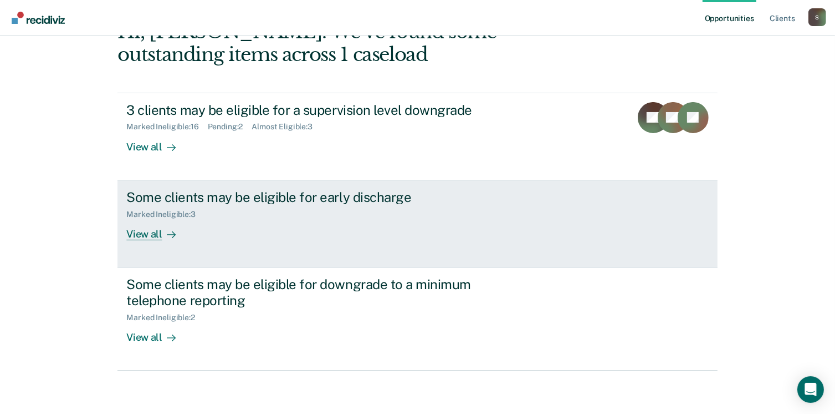 The height and width of the screenshot is (414, 835). Describe the element at coordinates (230, 126) in the screenshot. I see `div: Pending : 2` at that location.